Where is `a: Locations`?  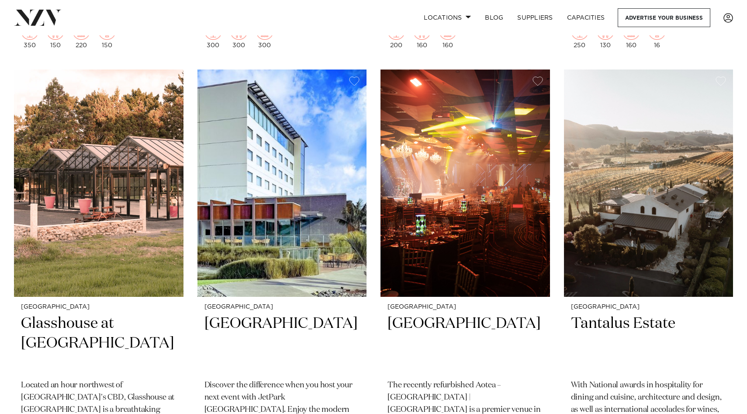 a: Locations is located at coordinates (447, 17).